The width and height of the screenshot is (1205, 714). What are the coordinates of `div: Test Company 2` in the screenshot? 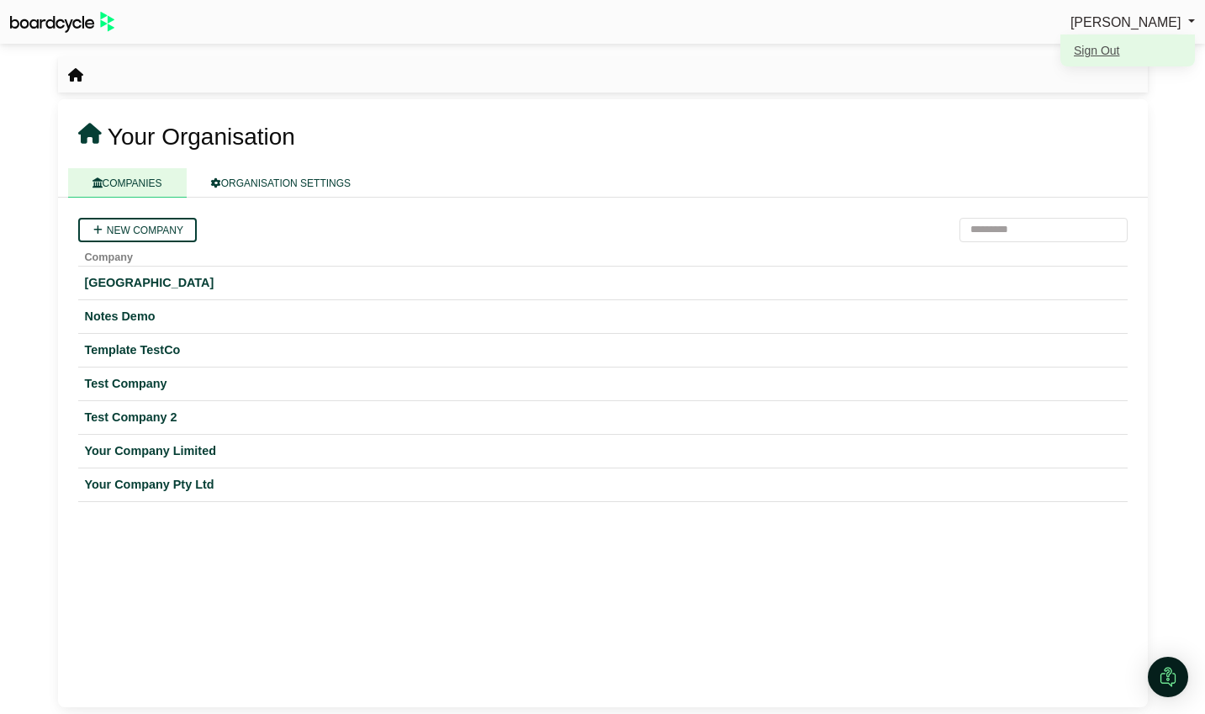 It's located at (603, 417).